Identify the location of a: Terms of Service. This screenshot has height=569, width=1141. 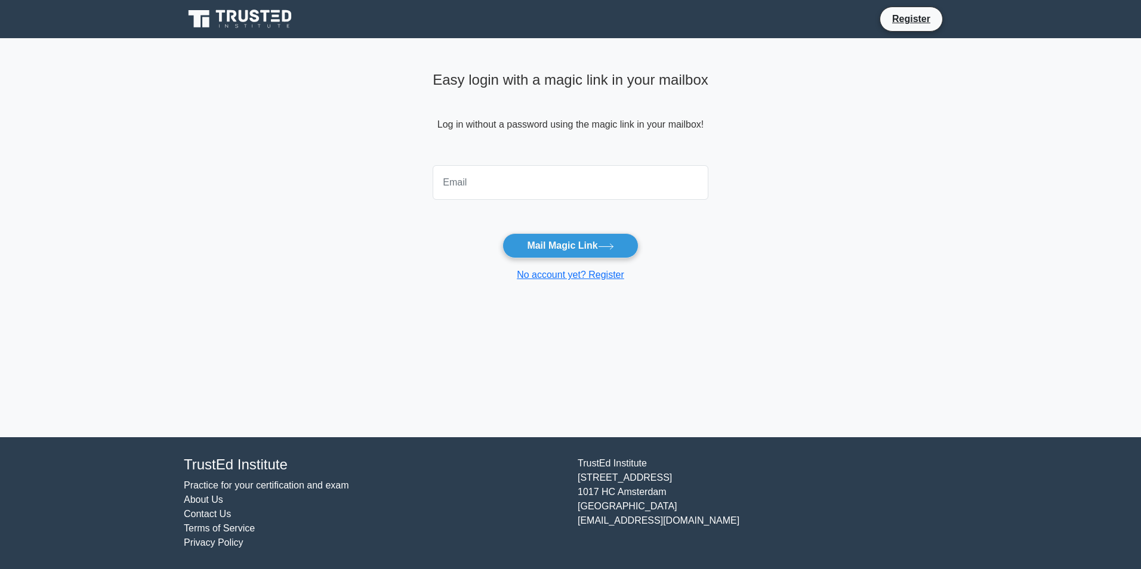
(219, 528).